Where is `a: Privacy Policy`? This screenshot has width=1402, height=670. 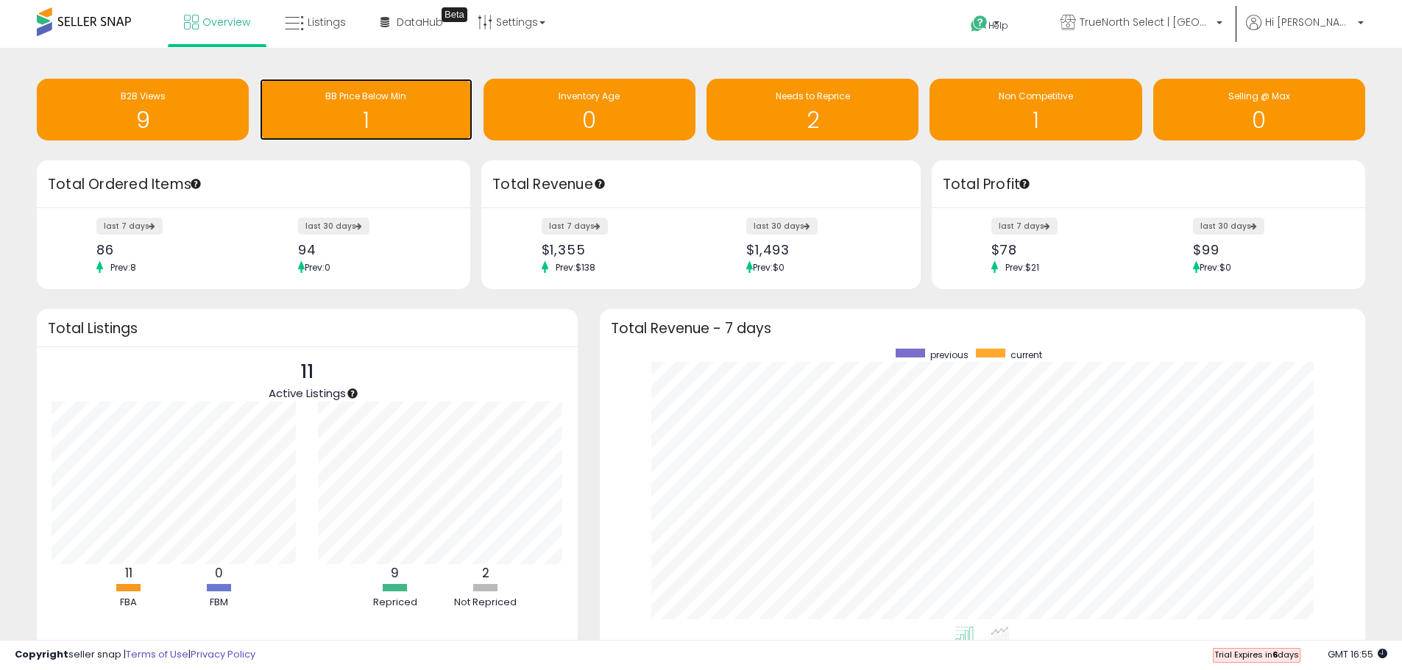 a: Privacy Policy is located at coordinates (223, 654).